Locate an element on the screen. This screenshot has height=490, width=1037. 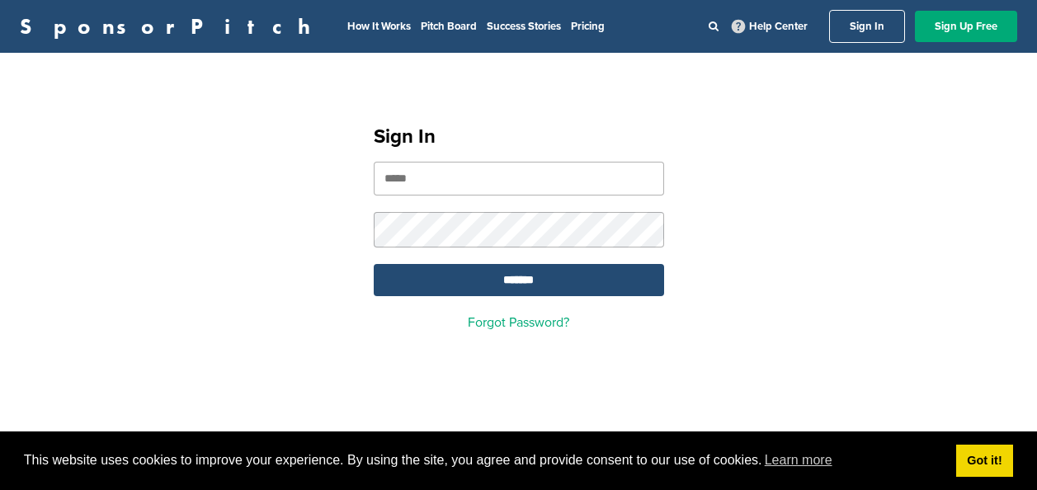
a: learn more about cookies is located at coordinates (799, 460).